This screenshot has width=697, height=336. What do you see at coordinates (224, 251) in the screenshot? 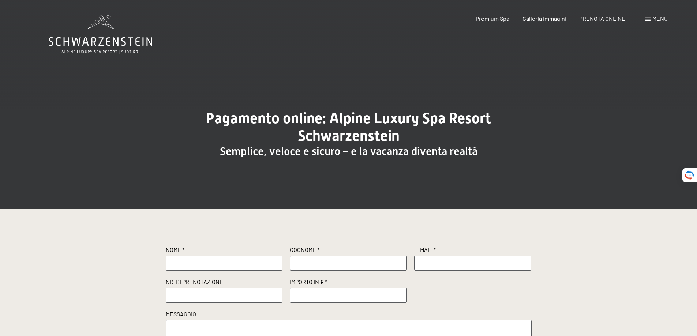
I see `label: Nome *` at bounding box center [224, 251].